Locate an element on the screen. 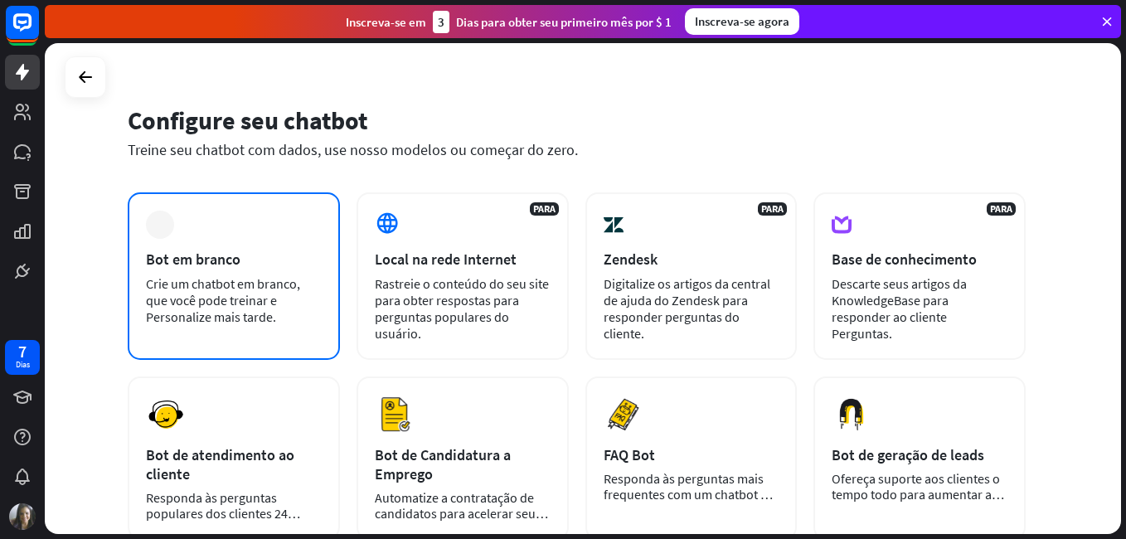 Image resolution: width=1126 pixels, height=539 pixels. div: Inscreva-se agora is located at coordinates (742, 22).